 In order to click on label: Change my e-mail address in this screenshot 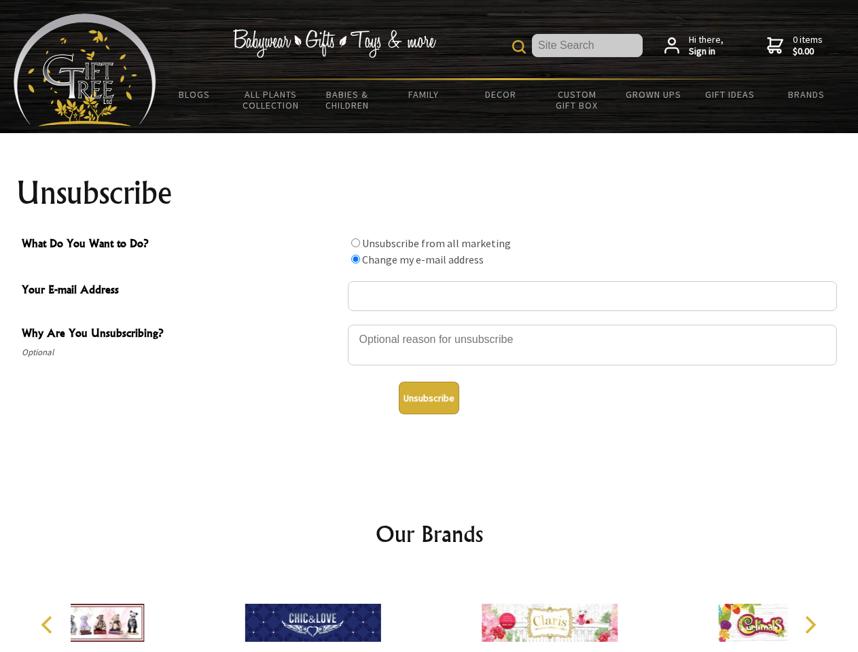, I will do `click(423, 260)`.